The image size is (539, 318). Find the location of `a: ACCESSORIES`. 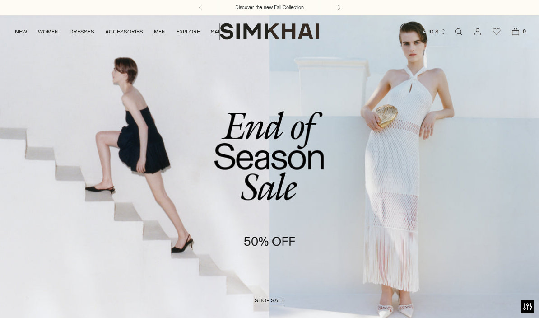

a: ACCESSORIES is located at coordinates (124, 32).